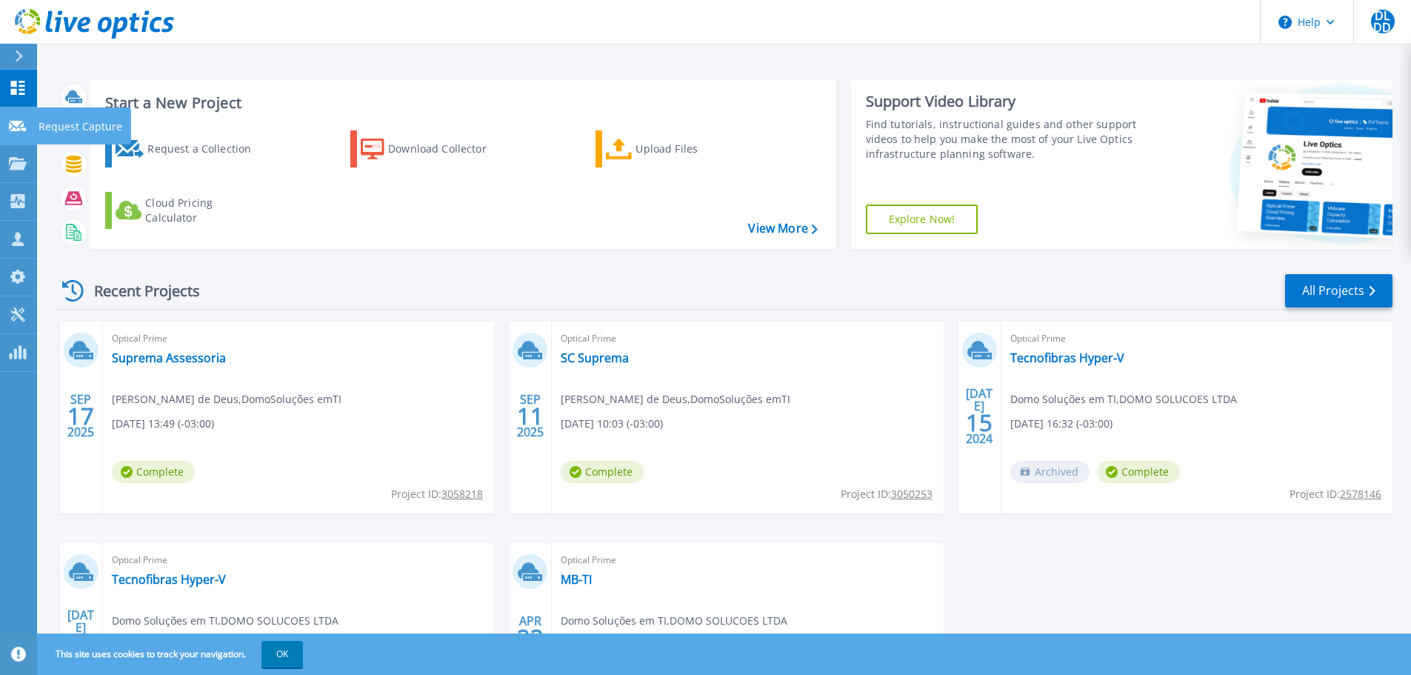  I want to click on span: 22, so click(530, 637).